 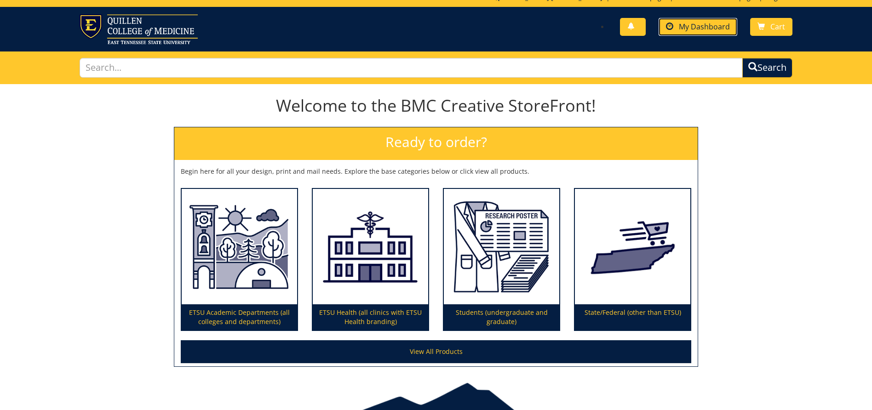 I want to click on a: View All Products, so click(x=436, y=352).